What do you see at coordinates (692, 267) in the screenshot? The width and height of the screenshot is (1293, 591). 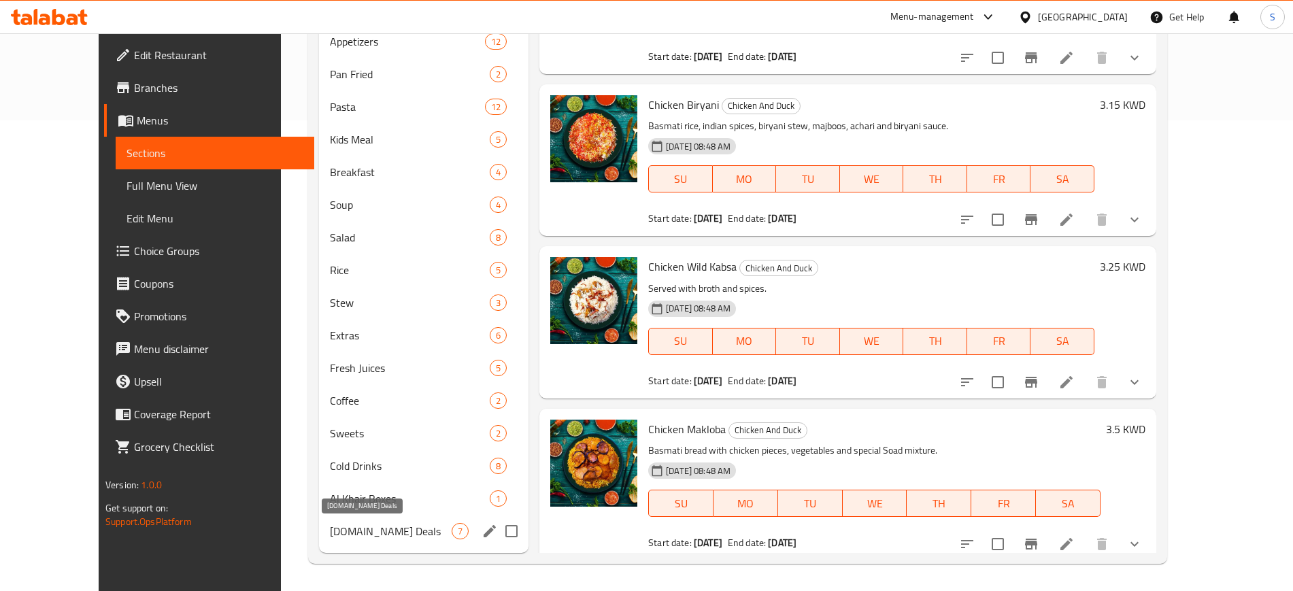 I see `span: Chicken Wild Kabsa` at bounding box center [692, 267].